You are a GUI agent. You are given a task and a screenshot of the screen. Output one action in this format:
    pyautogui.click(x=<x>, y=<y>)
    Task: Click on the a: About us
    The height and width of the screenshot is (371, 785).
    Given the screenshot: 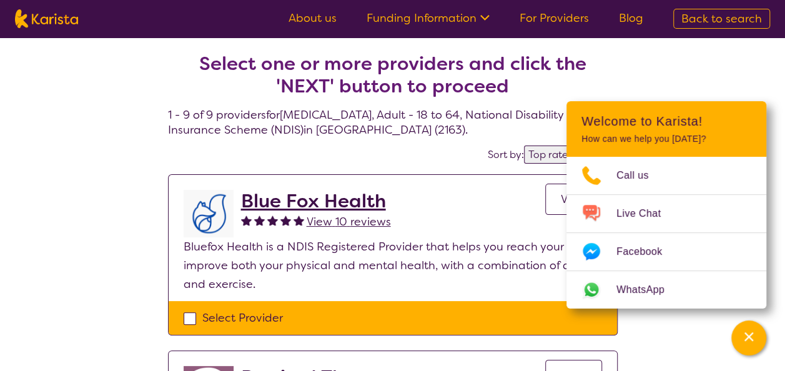 What is the action you would take?
    pyautogui.click(x=312, y=18)
    